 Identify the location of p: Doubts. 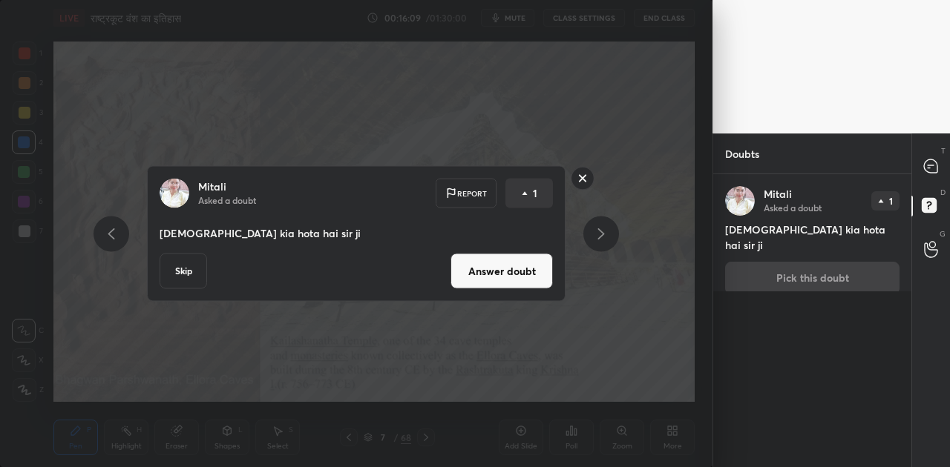
(742, 154).